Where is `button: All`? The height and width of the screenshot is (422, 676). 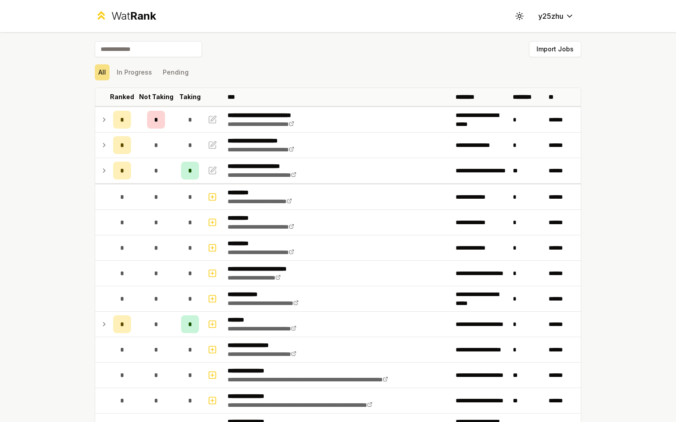 button: All is located at coordinates (102, 72).